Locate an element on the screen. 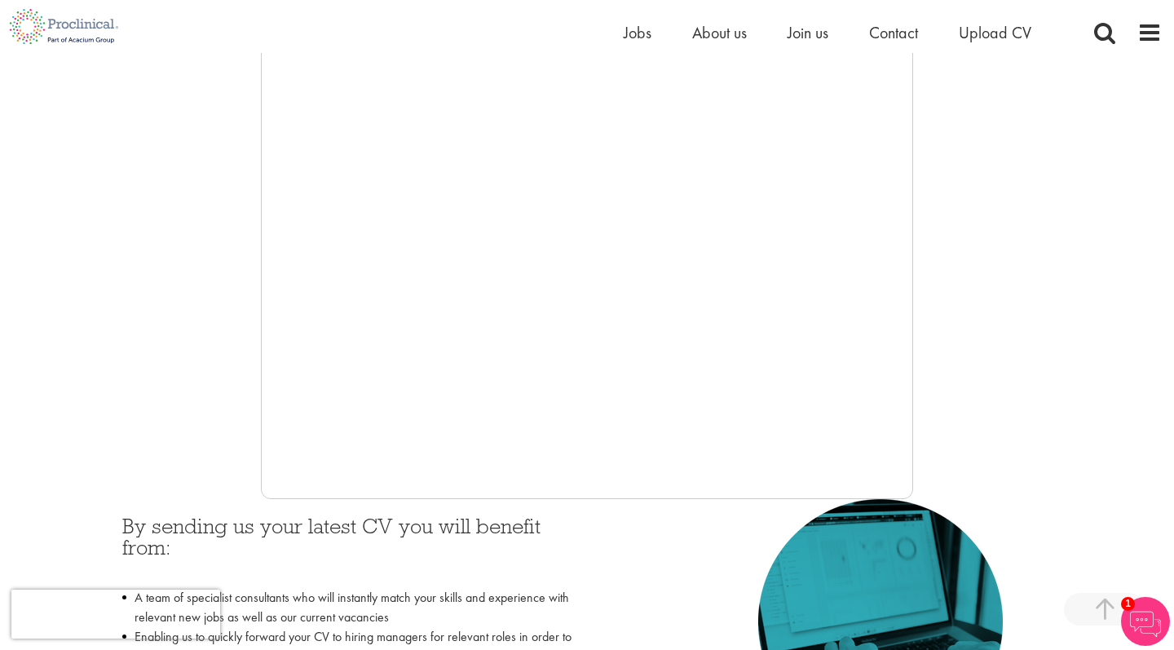 The height and width of the screenshot is (650, 1174). li: A team of specialist consultants who will instantly match your skills and experience with relevan... is located at coordinates (348, 607).